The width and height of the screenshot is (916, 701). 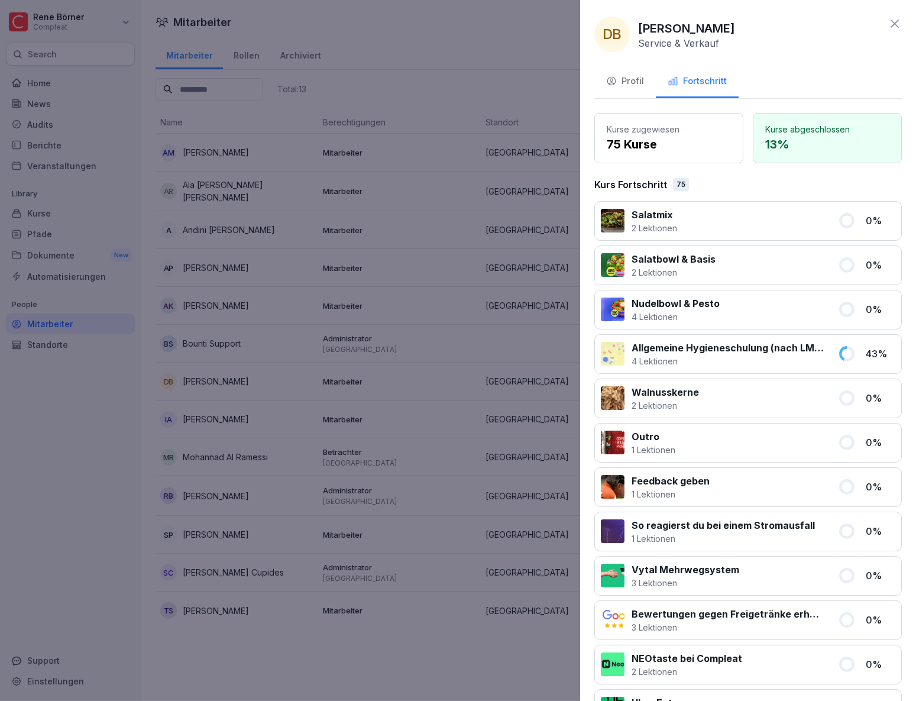 What do you see at coordinates (671, 481) in the screenshot?
I see `p: Feedback geben` at bounding box center [671, 481].